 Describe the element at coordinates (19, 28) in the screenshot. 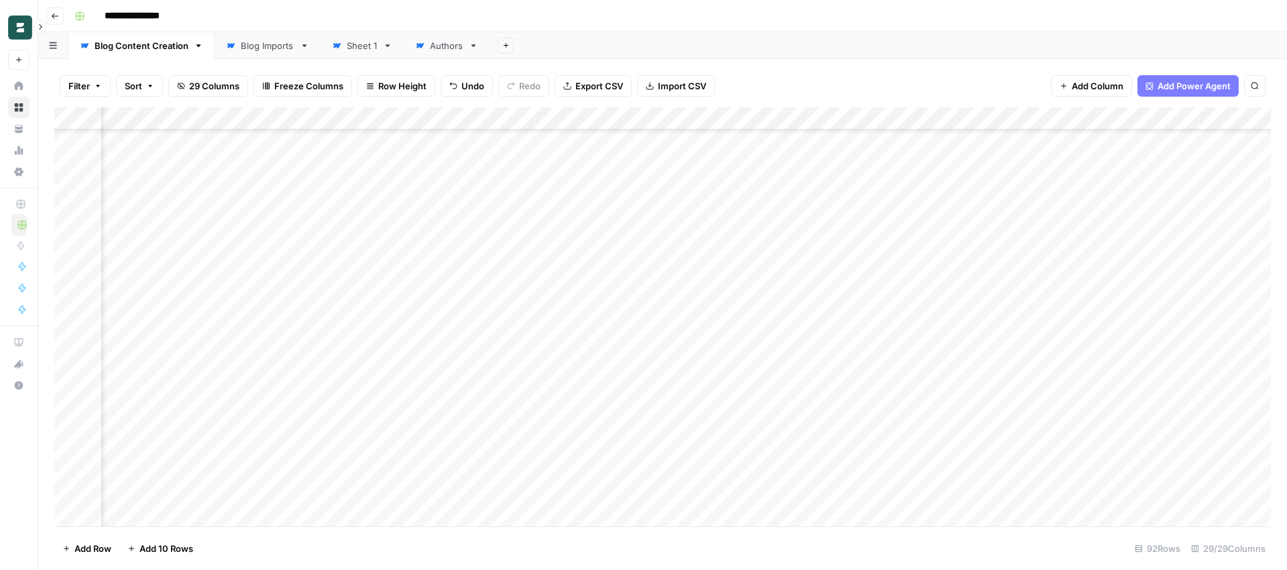

I see `button: Workspace: Borderless` at that location.